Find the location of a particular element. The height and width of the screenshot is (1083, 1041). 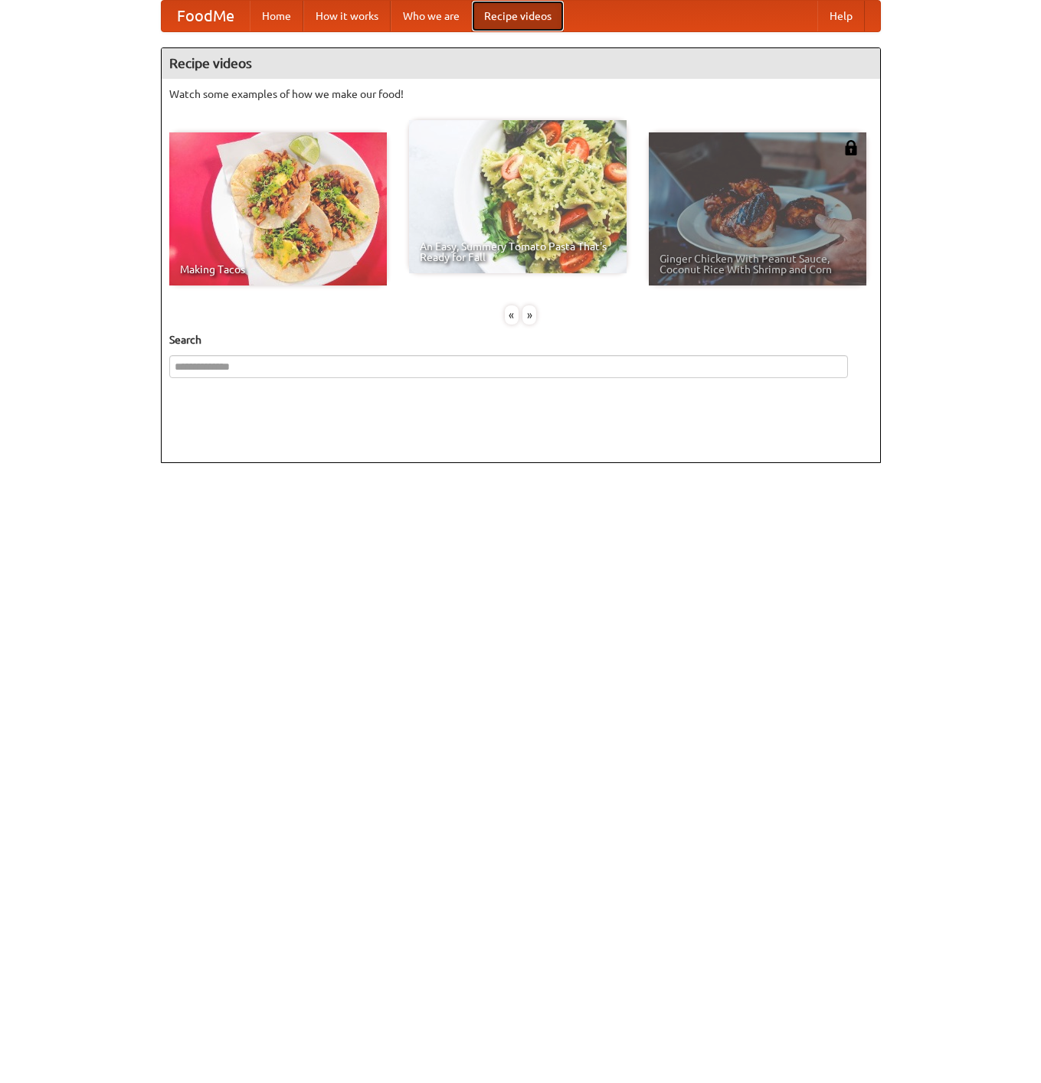

span: Making Tacos is located at coordinates (278, 270).